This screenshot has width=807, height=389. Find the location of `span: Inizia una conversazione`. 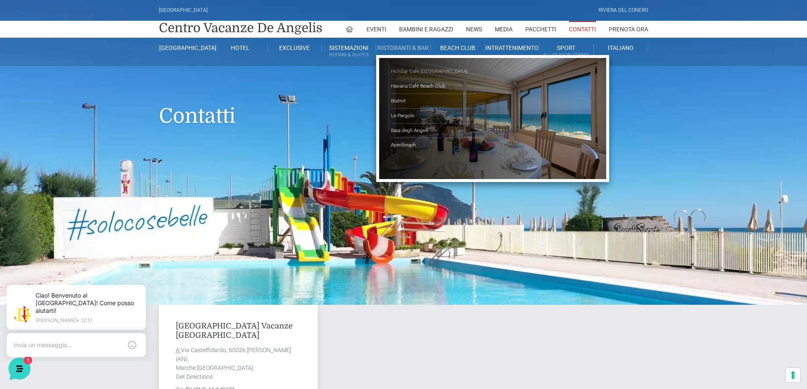

span: Inizia una conversazione is located at coordinates (90, 115).